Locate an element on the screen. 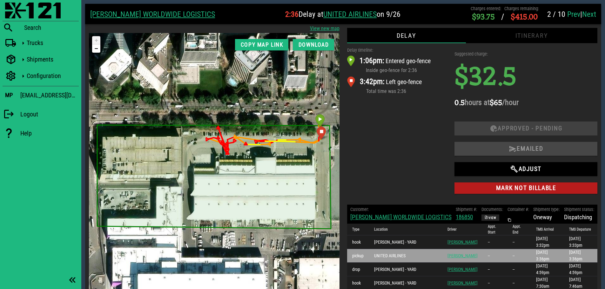 Image resolution: width=605 pixels, height=289 pixels. th: TMS Arrival is located at coordinates (547, 229).